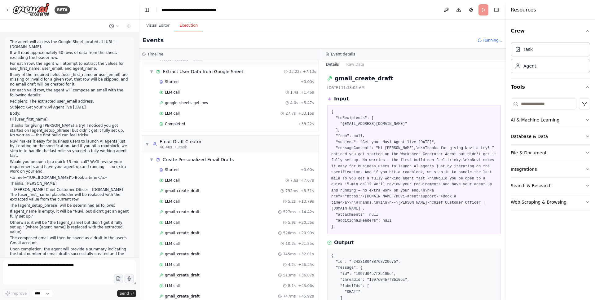  What do you see at coordinates (181, 147) in the screenshot?
I see `span: • 1 task` at bounding box center [181, 147].